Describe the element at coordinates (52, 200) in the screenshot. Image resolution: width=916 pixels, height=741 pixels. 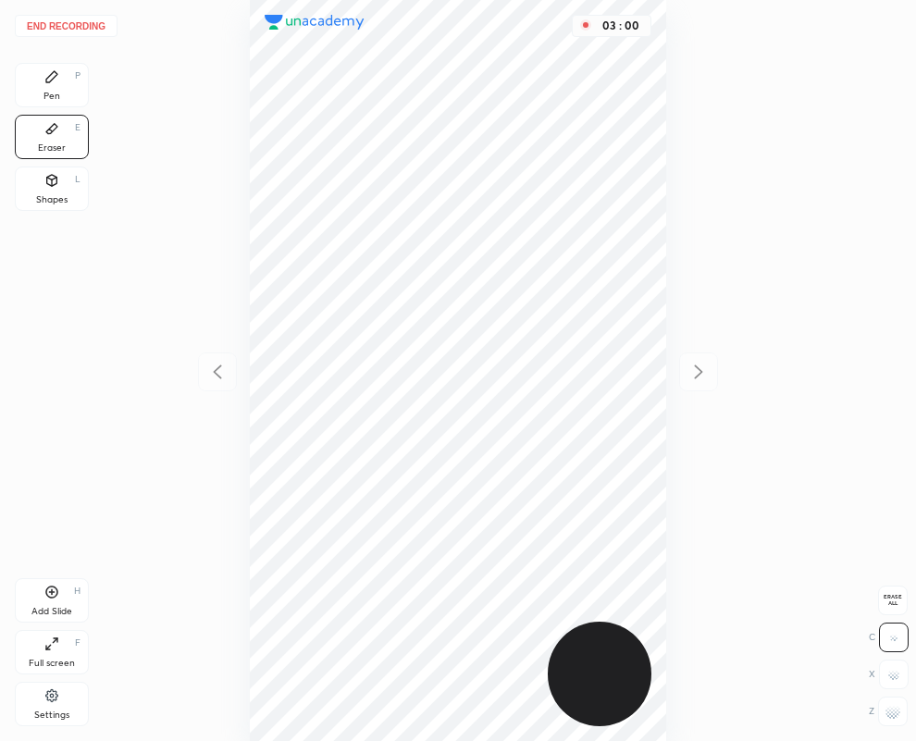
I see `div: Shapes` at that location.